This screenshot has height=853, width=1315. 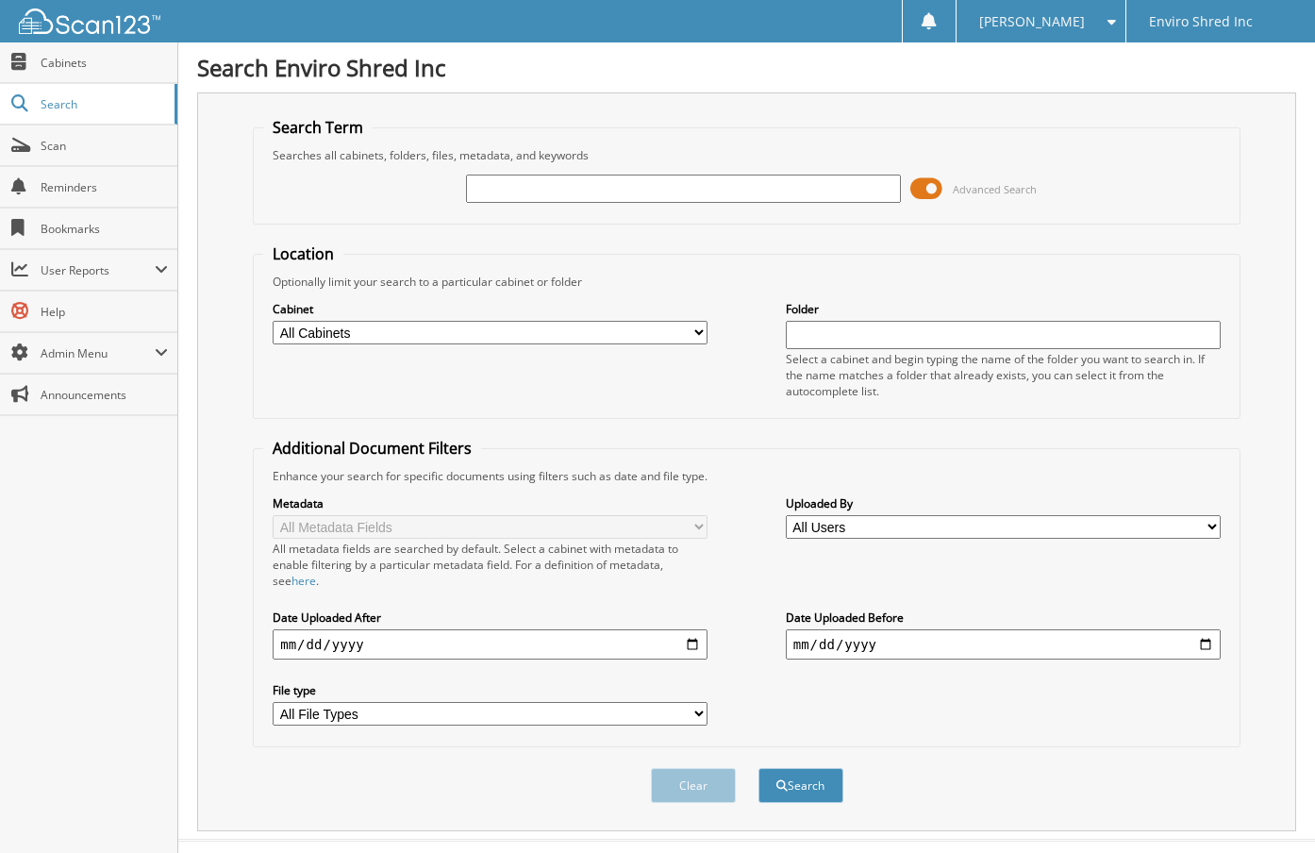 I want to click on legend: Search Term, so click(x=318, y=127).